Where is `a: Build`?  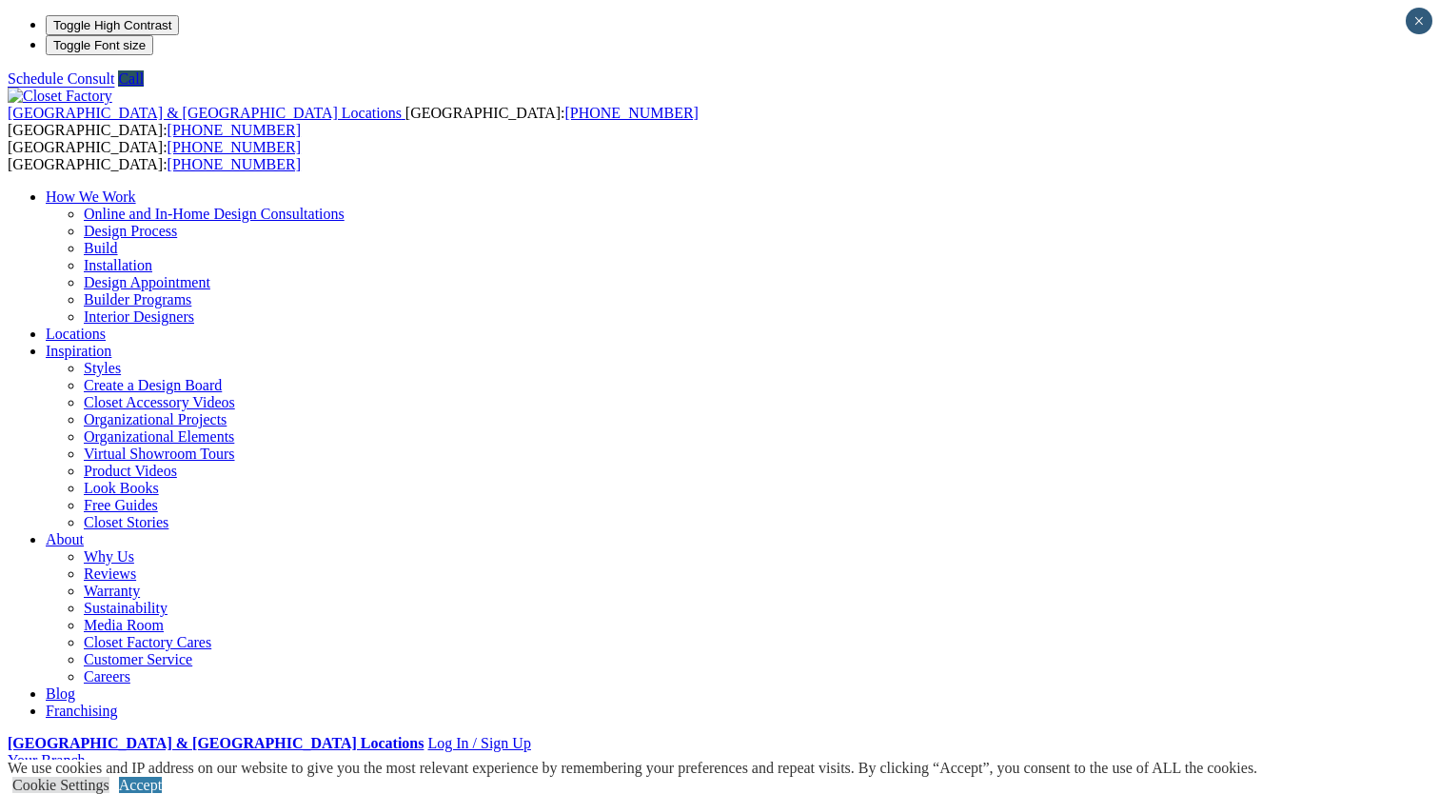
a: Build is located at coordinates (101, 247).